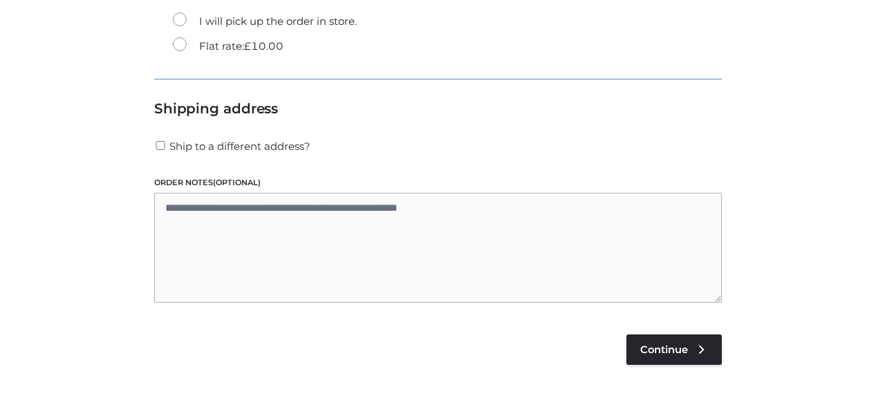  I want to click on a: Continue, so click(674, 350).